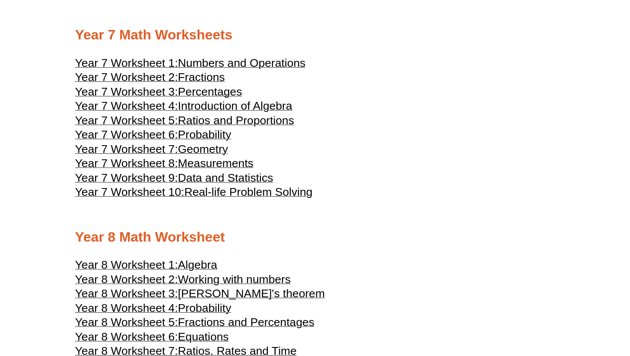 This screenshot has width=630, height=356. Describe the element at coordinates (126, 134) in the screenshot. I see `span: Year 7 Worksheet 6:` at that location.